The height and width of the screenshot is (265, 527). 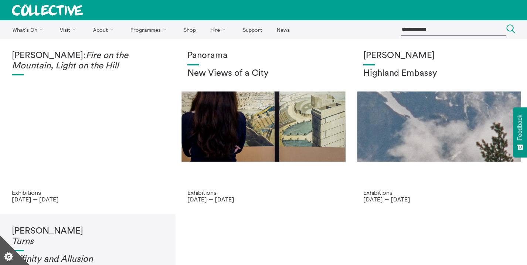 I want to click on a: Programmes, so click(x=150, y=30).